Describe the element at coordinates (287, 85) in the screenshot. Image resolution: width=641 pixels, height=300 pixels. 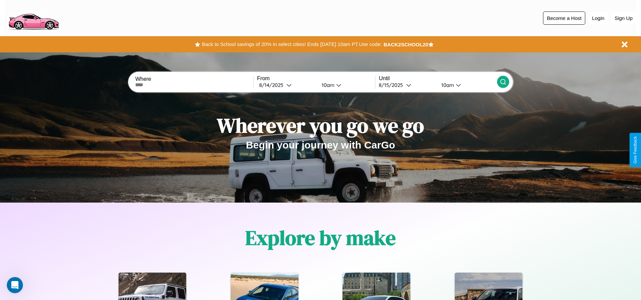
I see `button: 8/14/2025` at that location.